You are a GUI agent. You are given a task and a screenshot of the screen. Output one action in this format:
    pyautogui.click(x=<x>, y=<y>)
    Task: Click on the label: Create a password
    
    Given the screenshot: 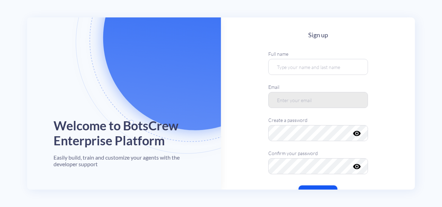 What is the action you would take?
    pyautogui.click(x=318, y=120)
    